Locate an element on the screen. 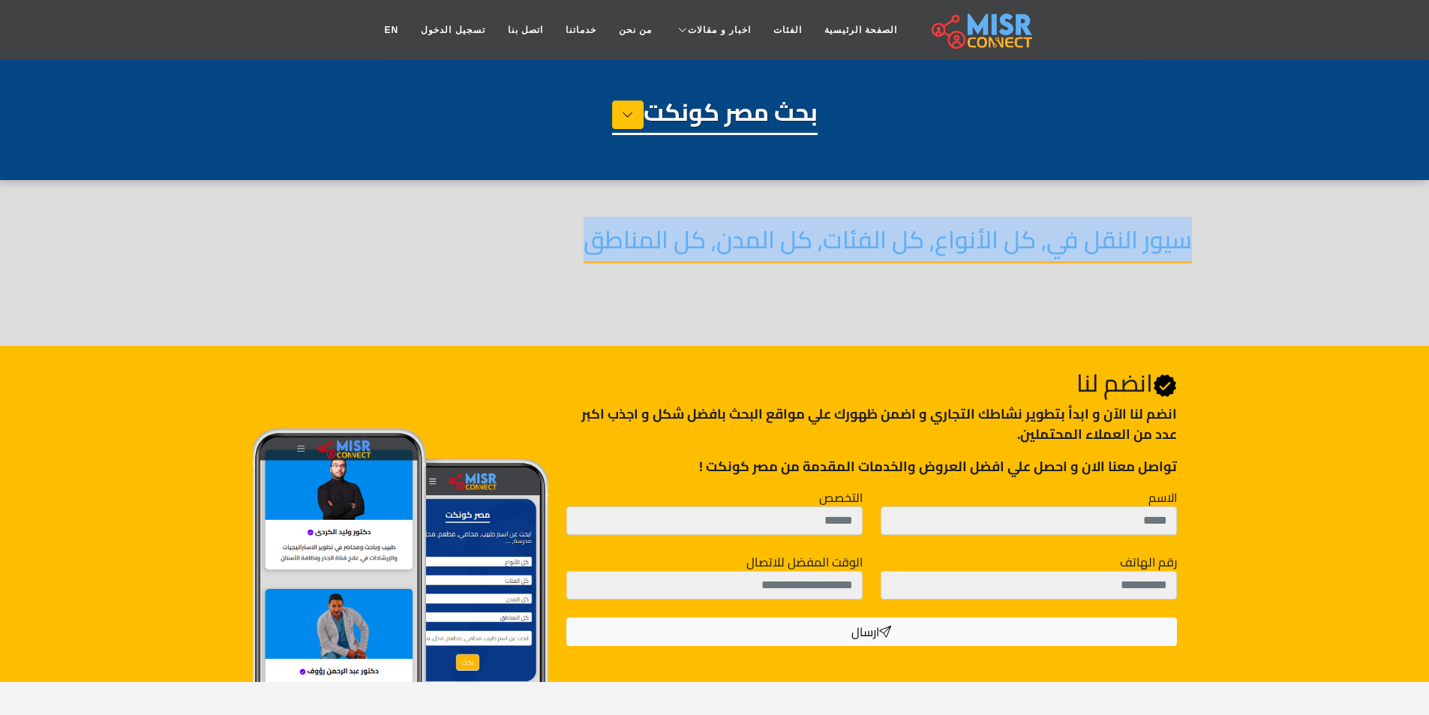  img: main.misr_connect is located at coordinates (982, 30).